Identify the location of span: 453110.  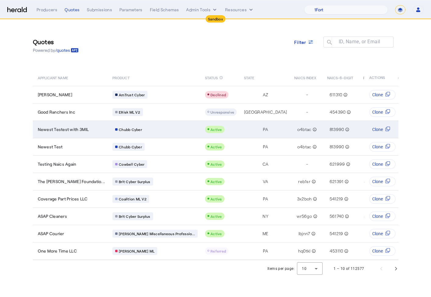
(336, 251).